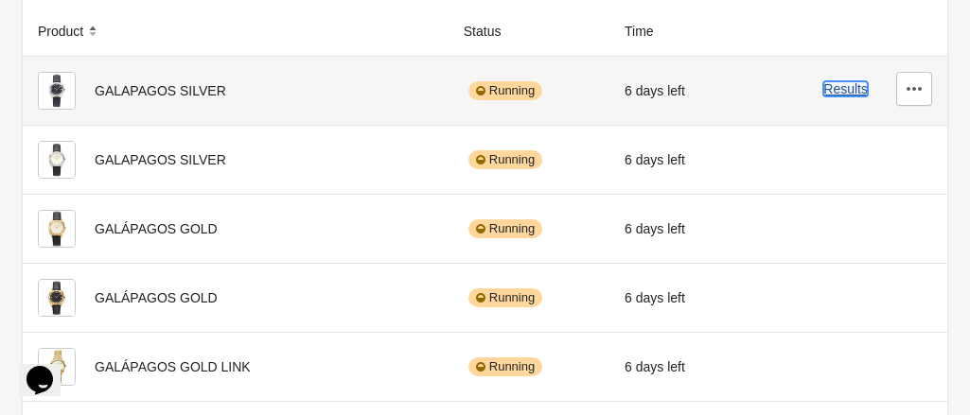 This screenshot has width=970, height=415. What do you see at coordinates (648, 31) in the screenshot?
I see `button: Time` at bounding box center [648, 31].